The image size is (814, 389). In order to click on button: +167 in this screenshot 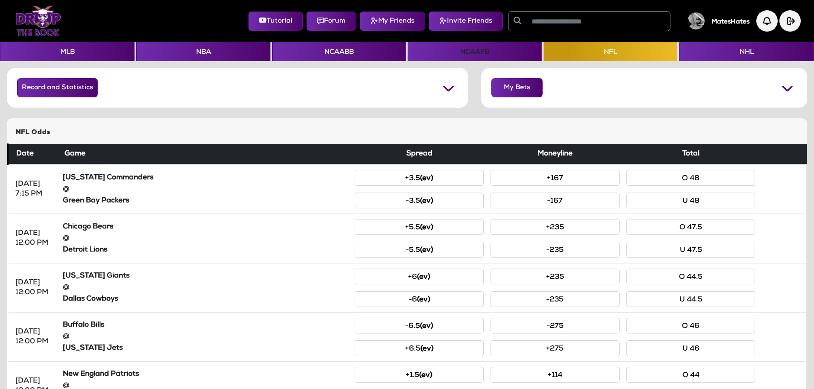, I will do `click(555, 178)`.